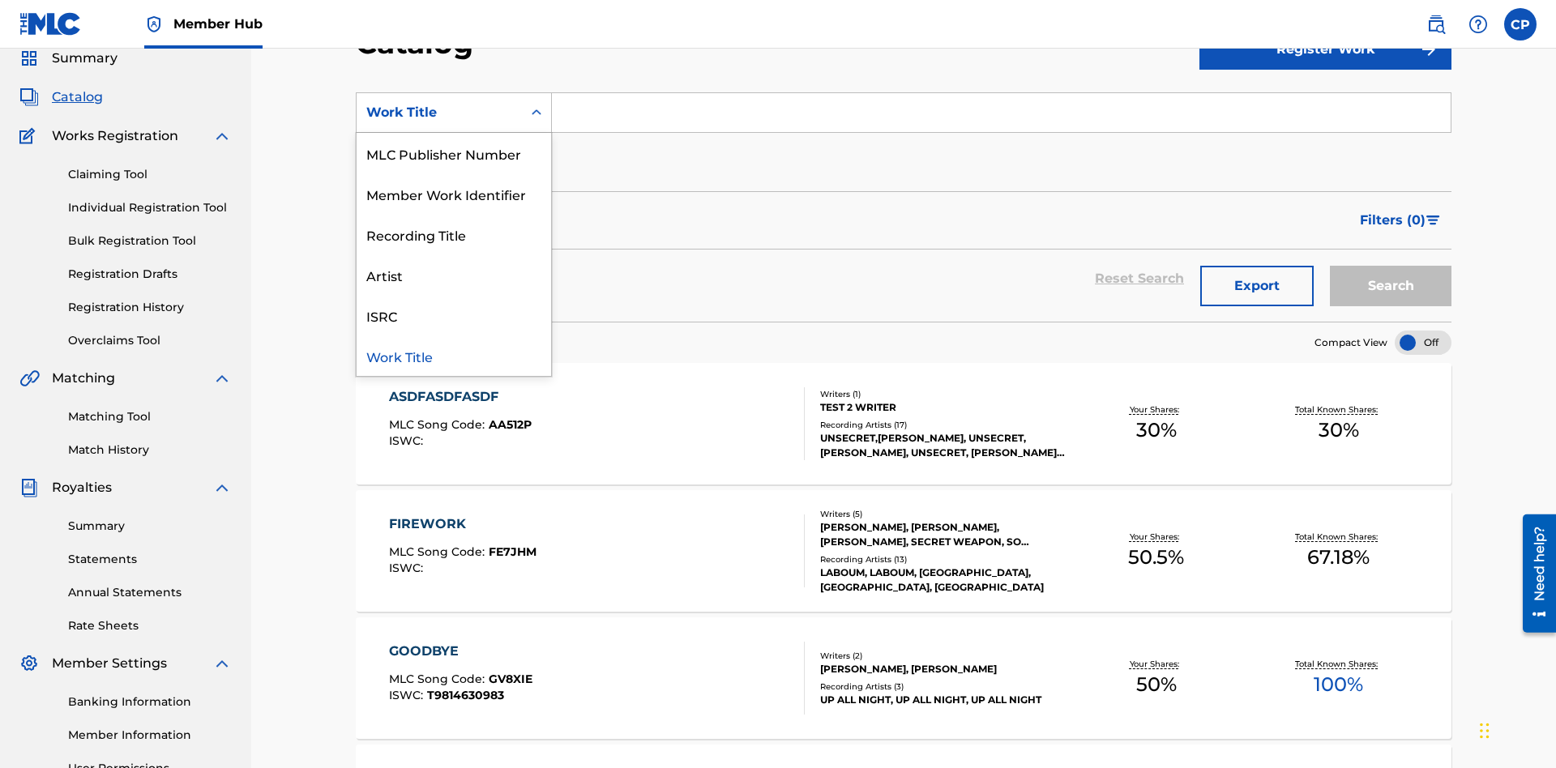  What do you see at coordinates (943, 394) in the screenshot?
I see `div: Writers ( 1 )` at bounding box center [943, 394].